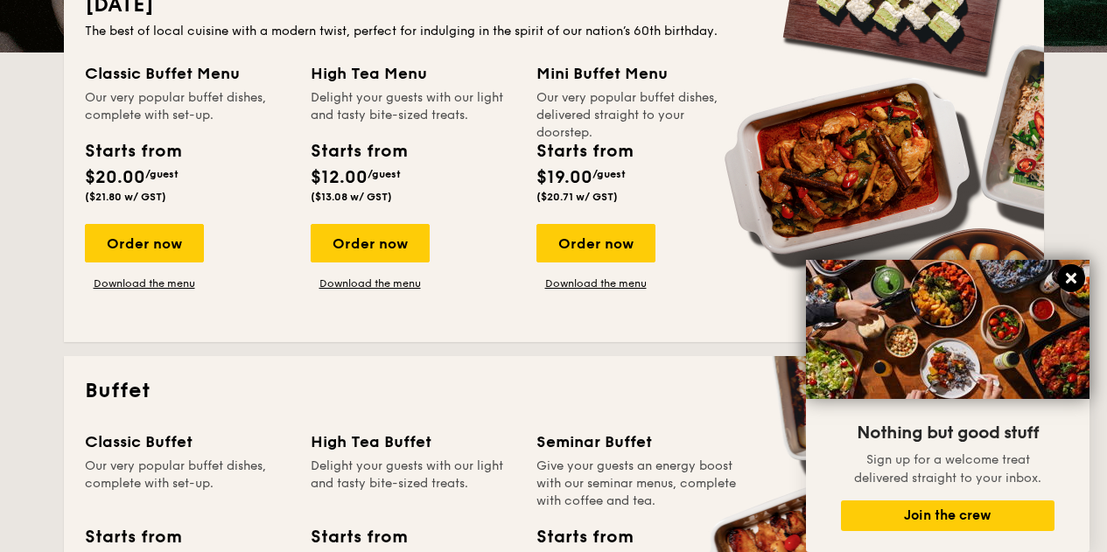 The image size is (1107, 552). I want to click on div: Give your guests an energy boost with our seminar menus, complete with coffee and tea., so click(639, 484).